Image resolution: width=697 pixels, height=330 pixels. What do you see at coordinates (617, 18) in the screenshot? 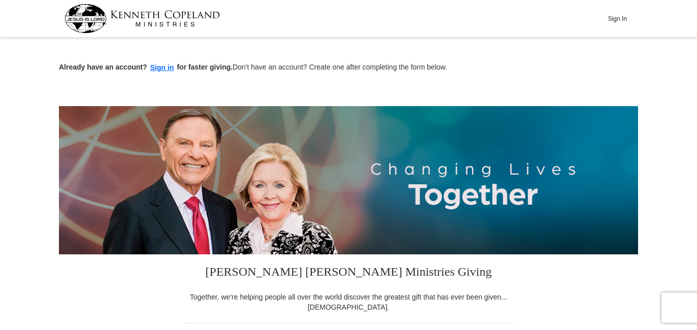
I see `button: Sign In` at bounding box center [617, 18].